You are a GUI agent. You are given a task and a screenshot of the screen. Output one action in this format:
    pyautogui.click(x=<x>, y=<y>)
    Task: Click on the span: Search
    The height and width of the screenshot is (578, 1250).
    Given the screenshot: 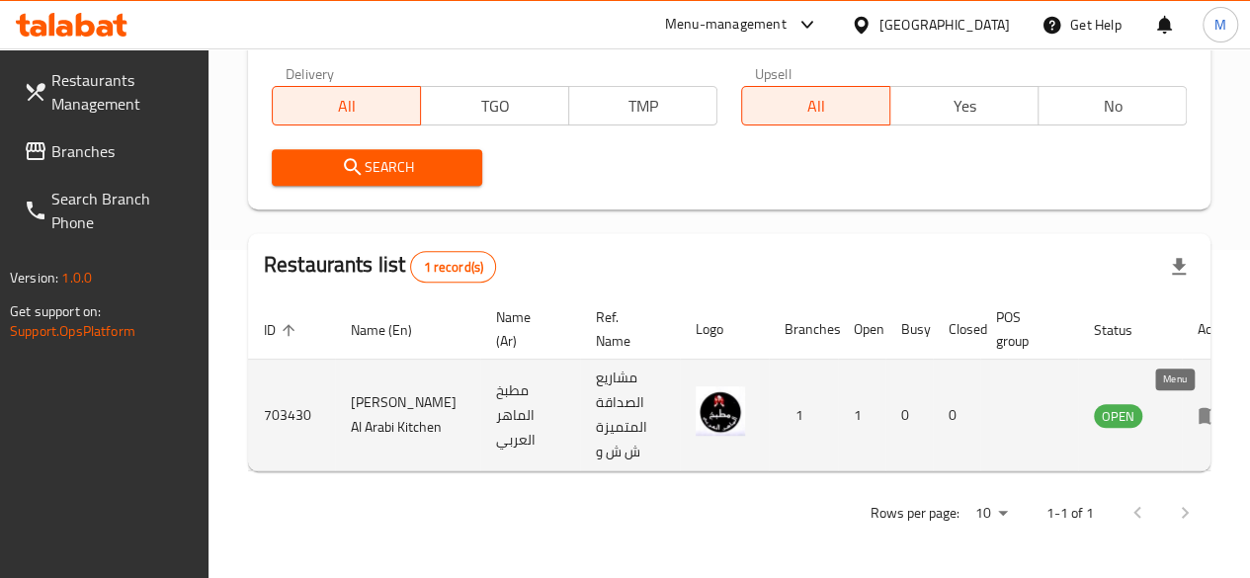 What is the action you would take?
    pyautogui.click(x=377, y=167)
    